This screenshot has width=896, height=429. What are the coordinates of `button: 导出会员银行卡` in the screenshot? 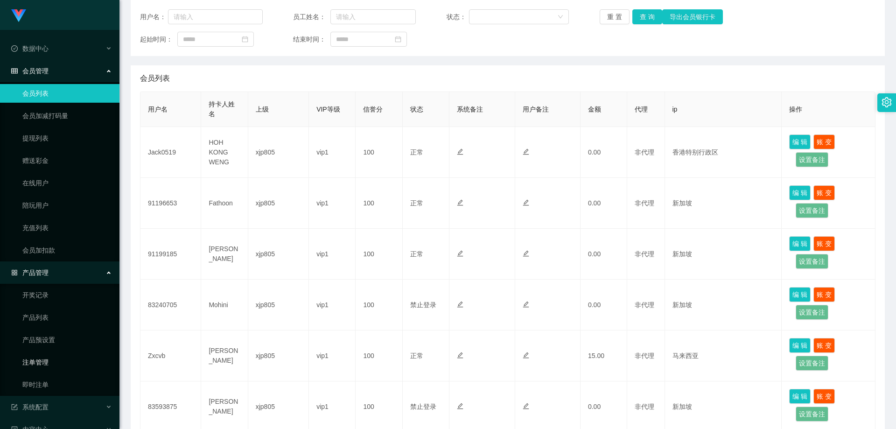 It's located at (693, 17).